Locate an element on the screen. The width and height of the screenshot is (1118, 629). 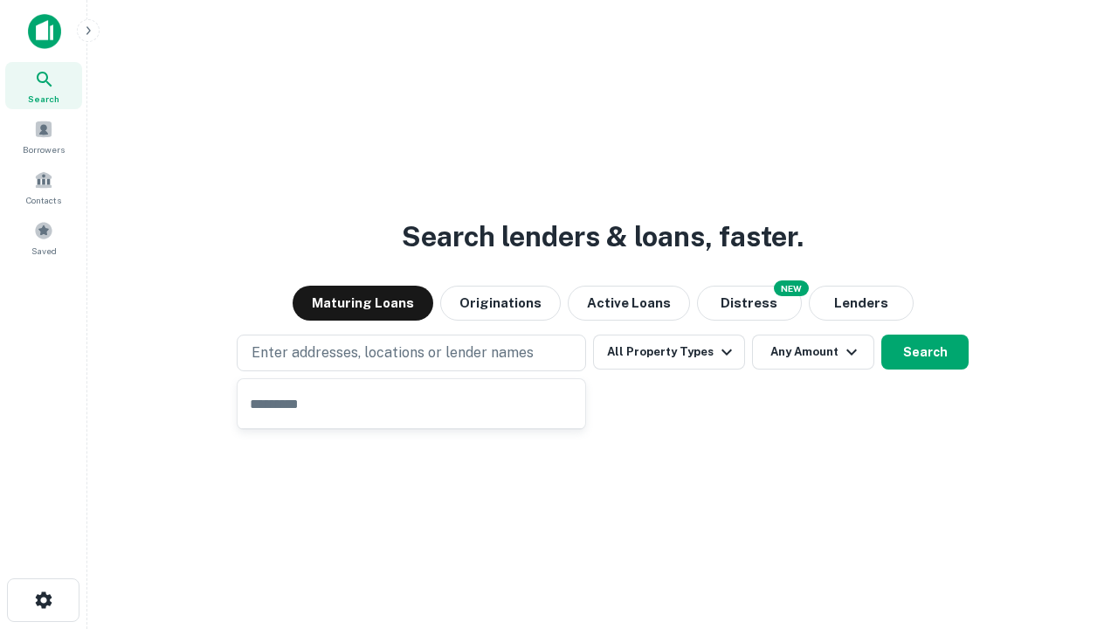
a: Borrowers is located at coordinates (44, 136).